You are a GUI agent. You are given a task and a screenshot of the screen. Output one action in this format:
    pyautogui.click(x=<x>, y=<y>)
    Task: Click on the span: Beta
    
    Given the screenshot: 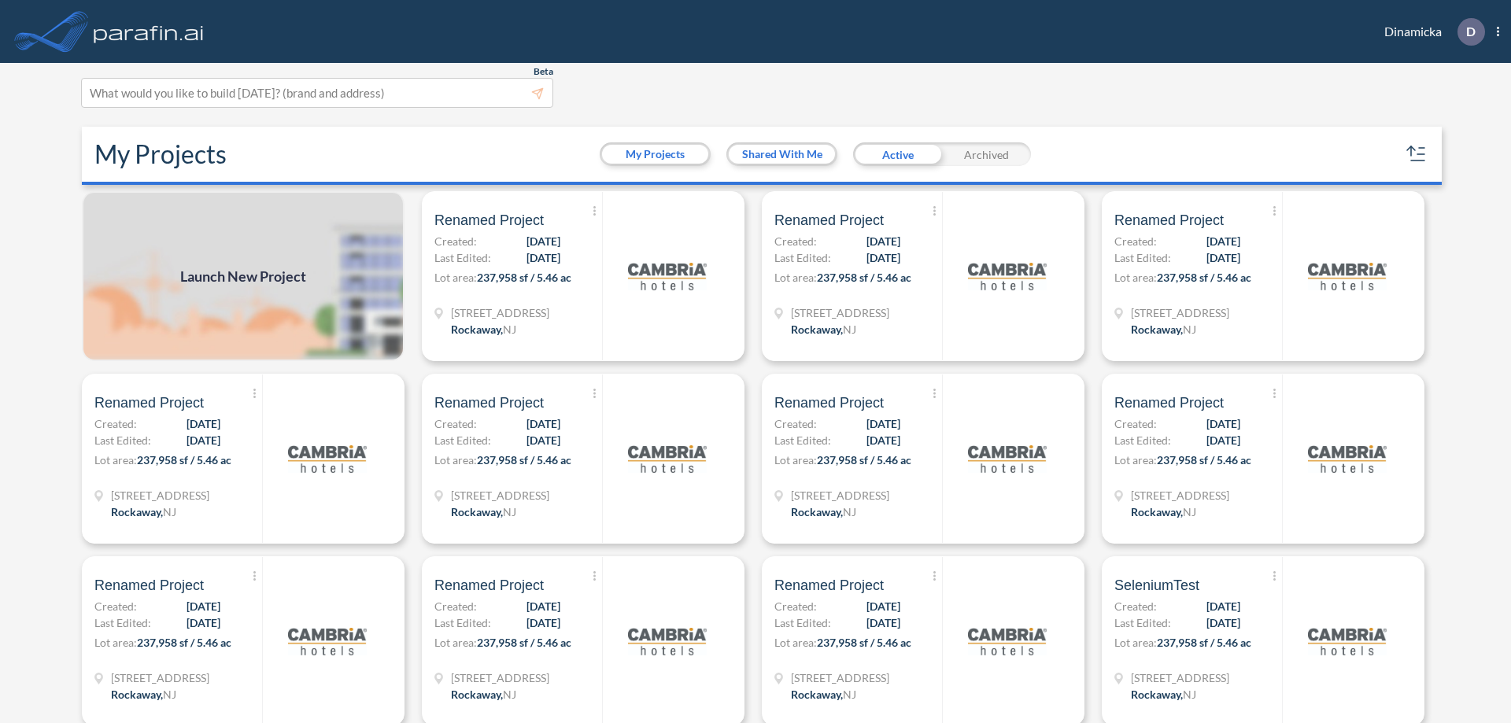 What is the action you would take?
    pyautogui.click(x=543, y=72)
    